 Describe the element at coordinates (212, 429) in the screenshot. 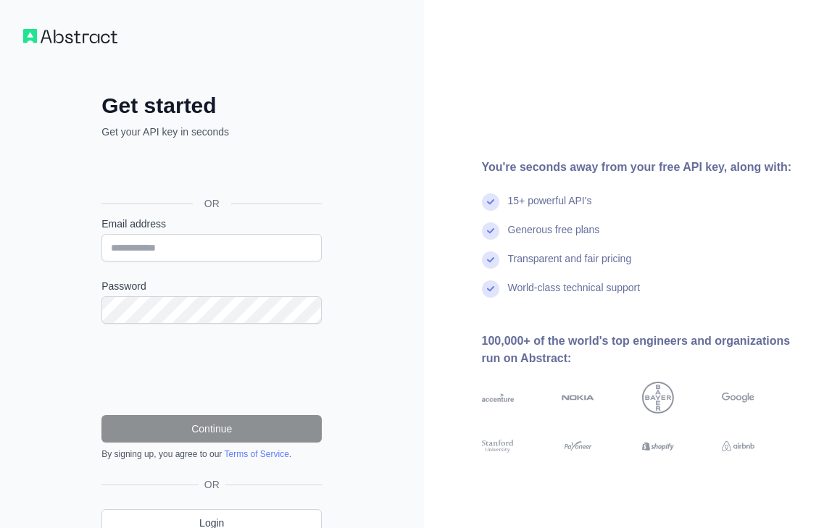

I see `button: Continue` at that location.